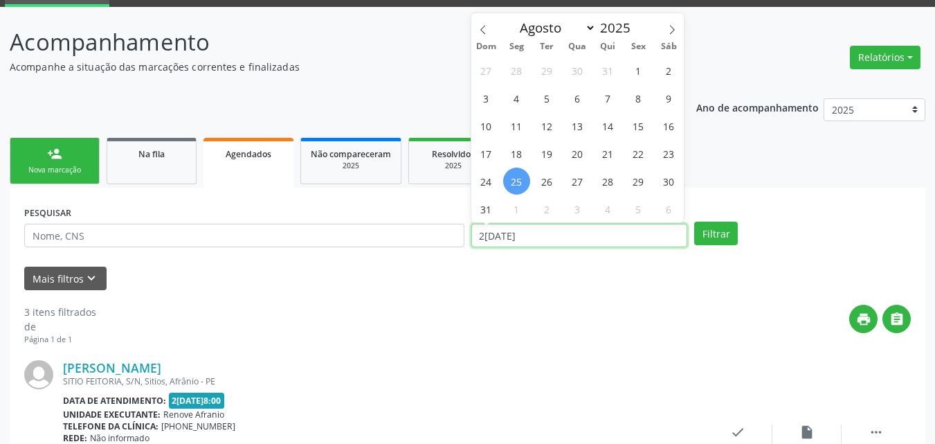 Image resolution: width=935 pixels, height=444 pixels. What do you see at coordinates (248, 154) in the screenshot?
I see `span: Agendados` at bounding box center [248, 154].